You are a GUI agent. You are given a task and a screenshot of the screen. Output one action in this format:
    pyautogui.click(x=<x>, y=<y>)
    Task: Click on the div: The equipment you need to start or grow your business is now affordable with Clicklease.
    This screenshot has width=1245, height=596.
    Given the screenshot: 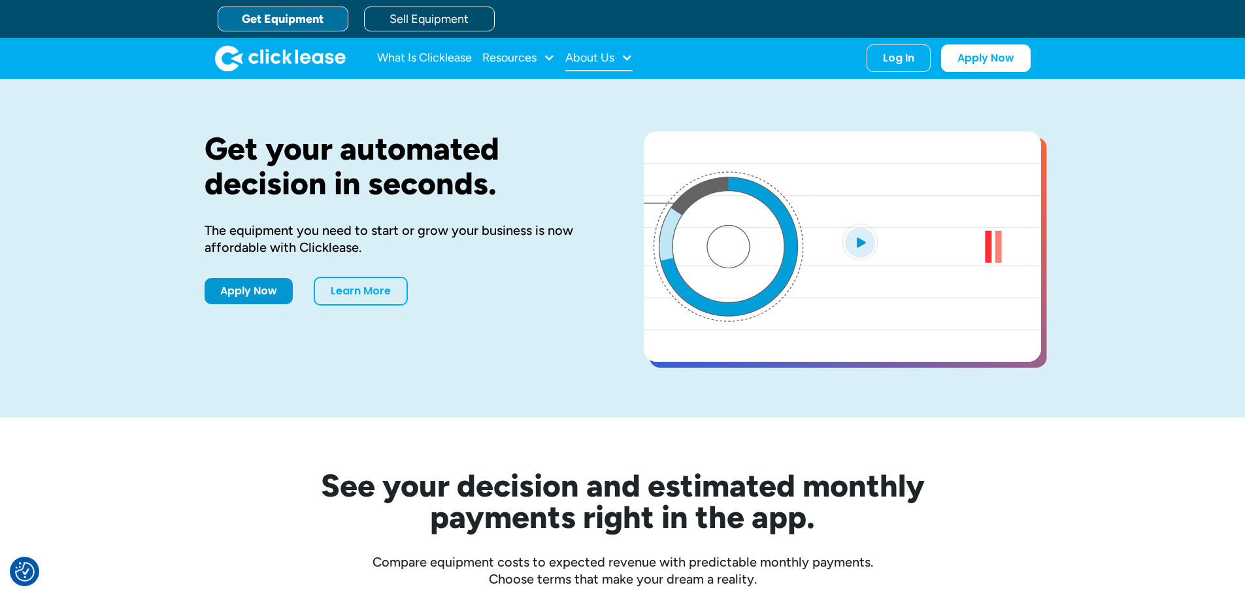 What is the action you would take?
    pyautogui.click(x=403, y=239)
    